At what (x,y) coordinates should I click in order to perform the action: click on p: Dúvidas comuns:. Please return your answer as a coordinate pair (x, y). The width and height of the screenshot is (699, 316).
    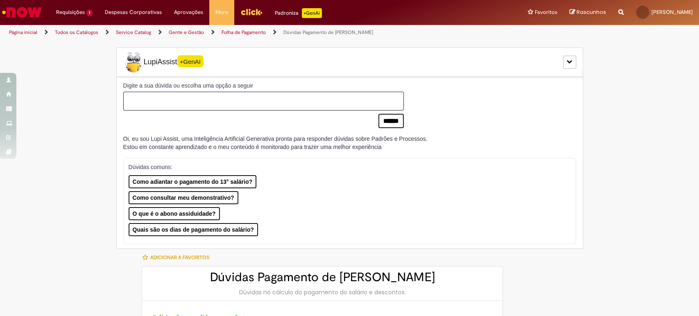
    Looking at the image, I should click on (345, 167).